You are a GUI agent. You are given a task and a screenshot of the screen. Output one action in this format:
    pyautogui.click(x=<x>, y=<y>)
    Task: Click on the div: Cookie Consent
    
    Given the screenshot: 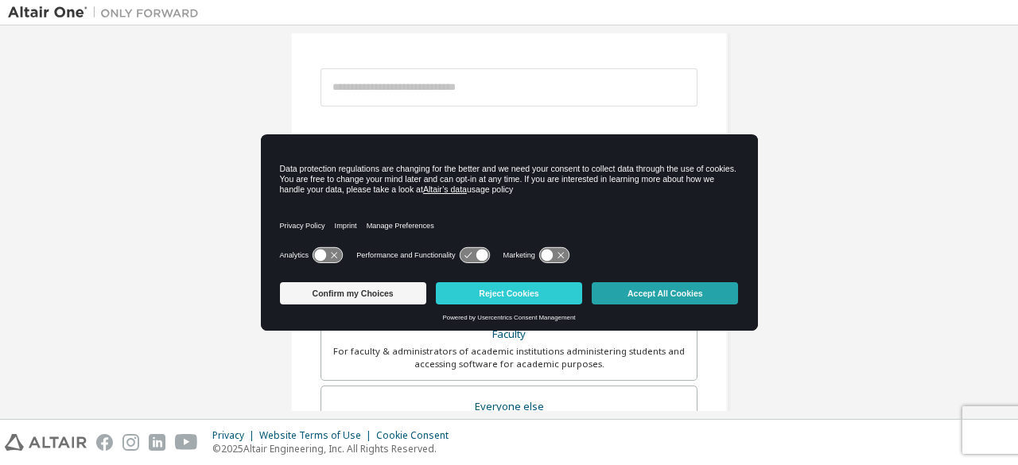 What is the action you would take?
    pyautogui.click(x=417, y=436)
    